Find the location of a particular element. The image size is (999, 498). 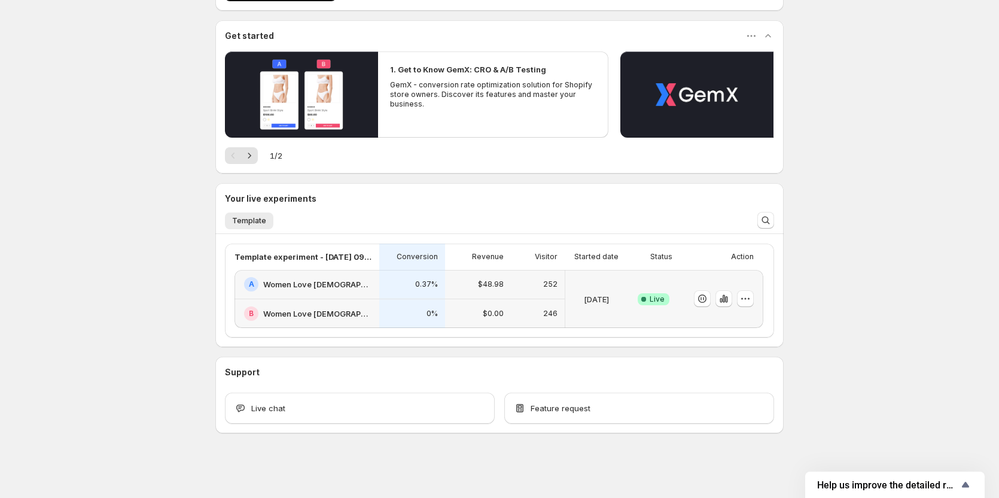

p: Conversion is located at coordinates (417, 257).